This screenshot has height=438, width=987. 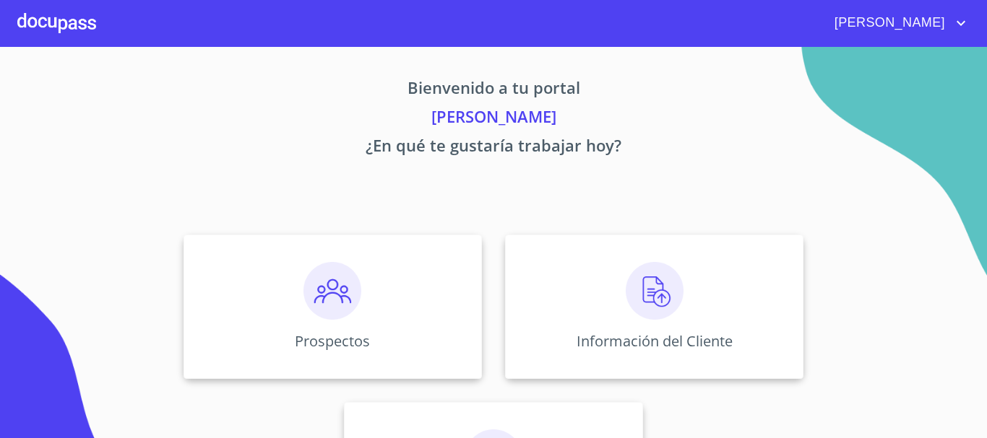 What do you see at coordinates (332, 291) in the screenshot?
I see `img: prospectos.png` at bounding box center [332, 291].